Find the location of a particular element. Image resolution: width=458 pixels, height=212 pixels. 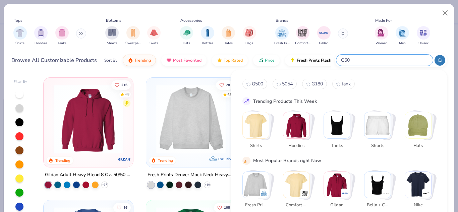

button: Stack Card Button Comfort Colors is located at coordinates (298, 191).